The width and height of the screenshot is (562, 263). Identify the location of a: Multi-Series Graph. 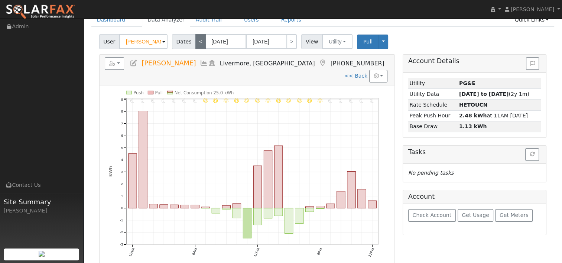
(204, 63).